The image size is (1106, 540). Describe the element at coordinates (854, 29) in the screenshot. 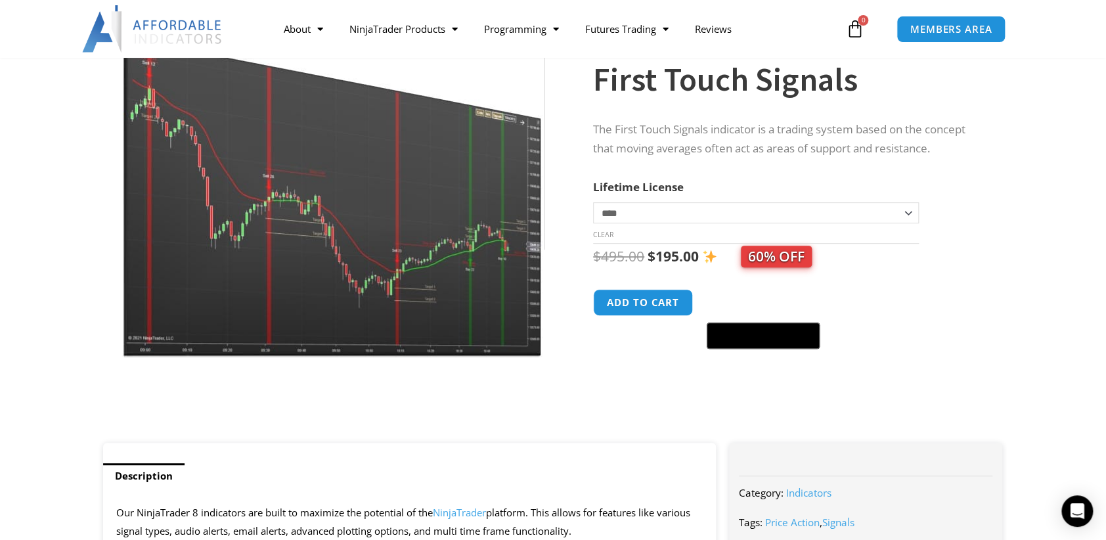

I see `a: 0` at that location.